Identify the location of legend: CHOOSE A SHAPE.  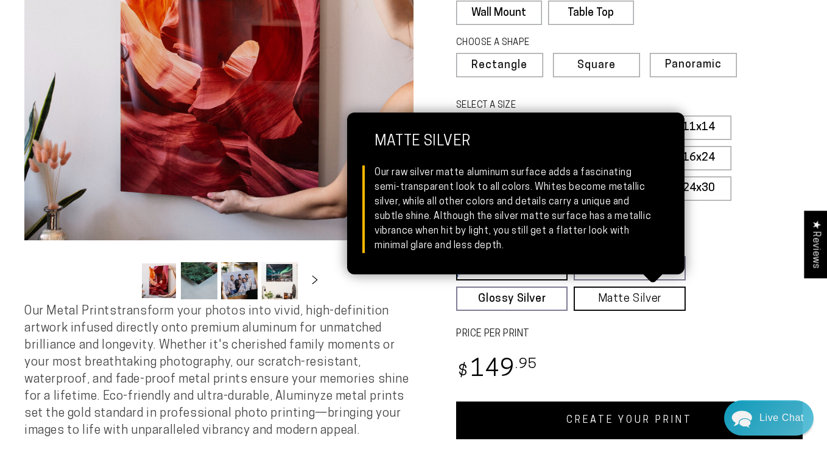
(540, 43).